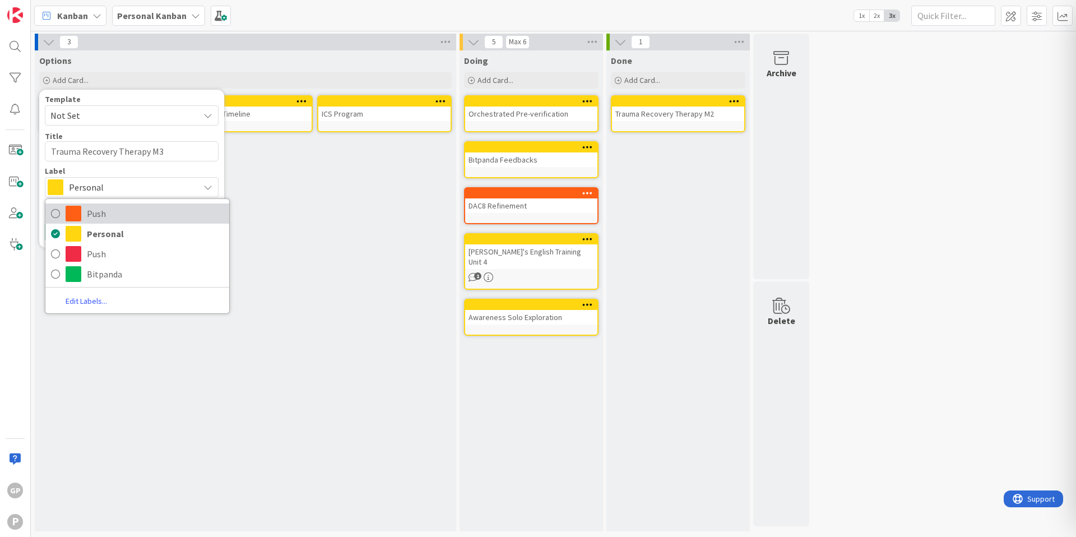 The image size is (1076, 537). Describe the element at coordinates (781, 320) in the screenshot. I see `div: Delete` at that location.